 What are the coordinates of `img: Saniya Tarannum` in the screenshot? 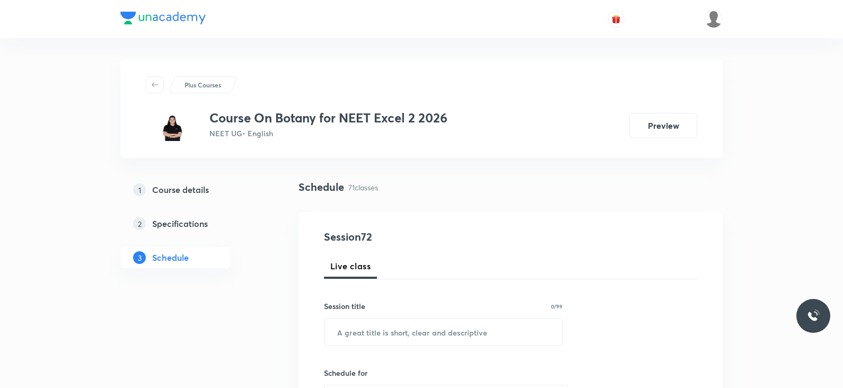 It's located at (714, 19).